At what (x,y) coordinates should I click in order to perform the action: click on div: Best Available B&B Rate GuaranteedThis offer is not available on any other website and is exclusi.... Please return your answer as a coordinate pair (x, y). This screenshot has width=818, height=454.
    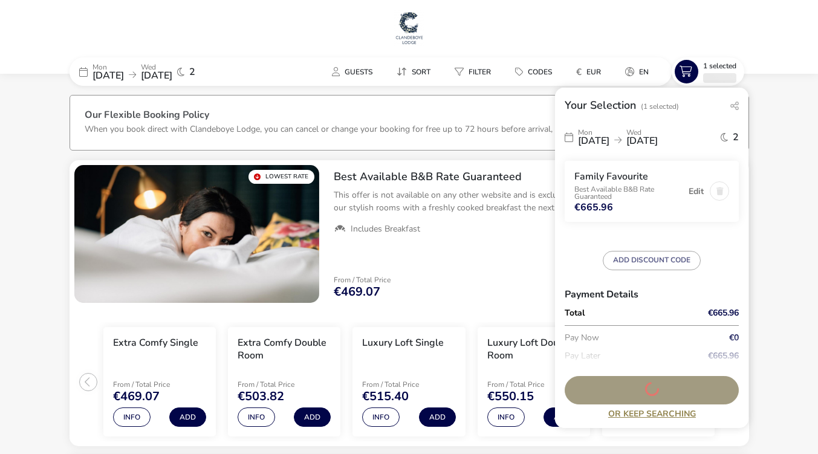
    Looking at the image, I should click on (536, 203).